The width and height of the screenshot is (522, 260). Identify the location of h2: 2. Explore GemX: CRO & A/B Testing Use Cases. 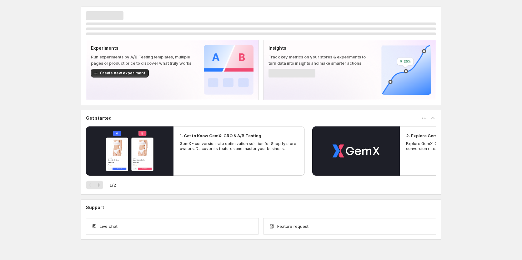
(454, 136).